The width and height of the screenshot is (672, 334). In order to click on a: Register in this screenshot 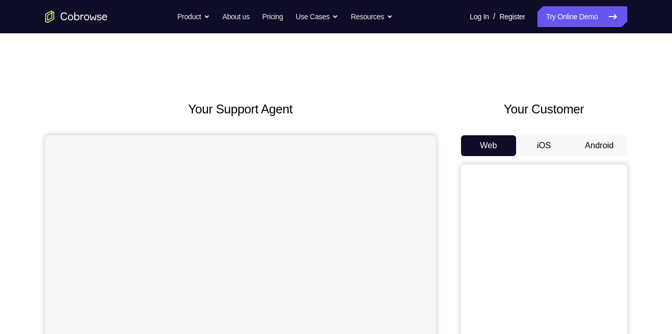, I will do `click(512, 17)`.